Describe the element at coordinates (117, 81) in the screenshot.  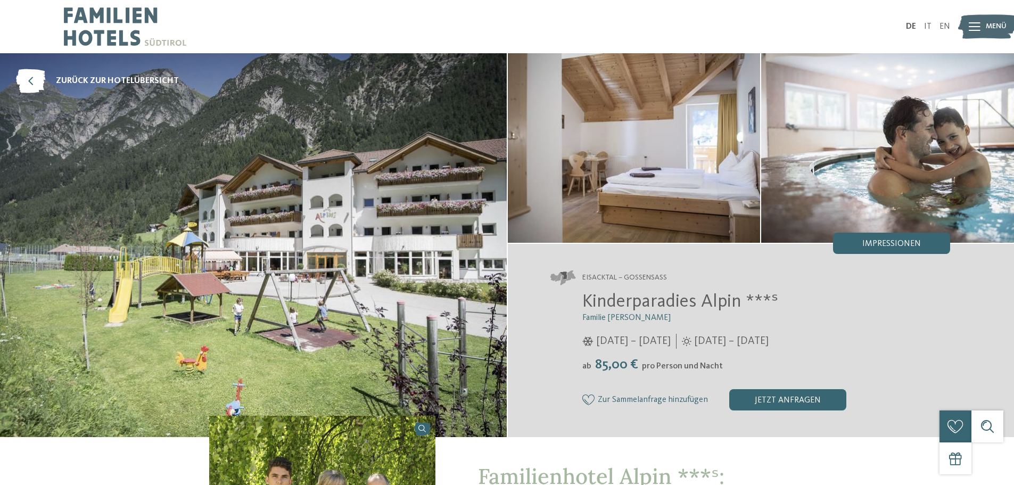
I see `span: zurück zur Hotelübersicht` at that location.